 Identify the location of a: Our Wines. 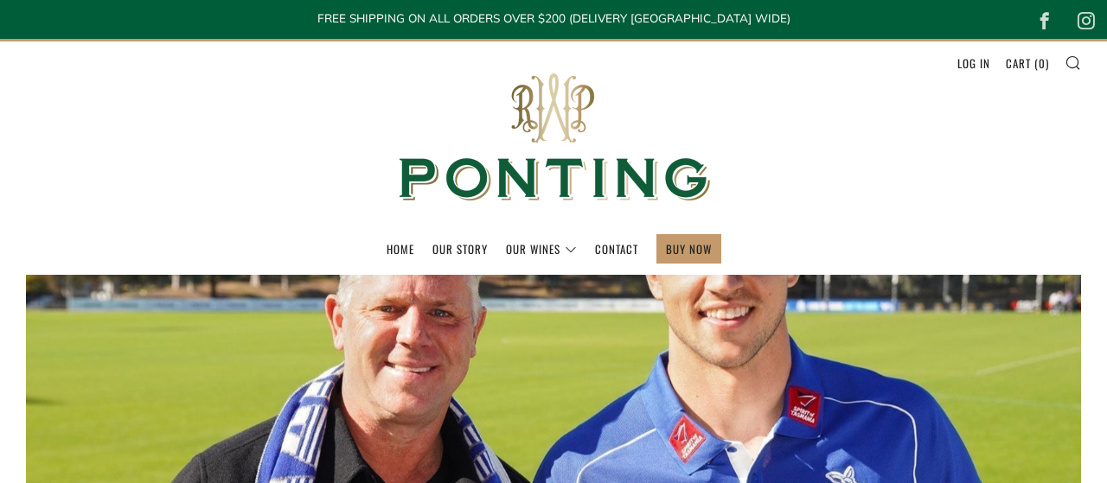
(541, 249).